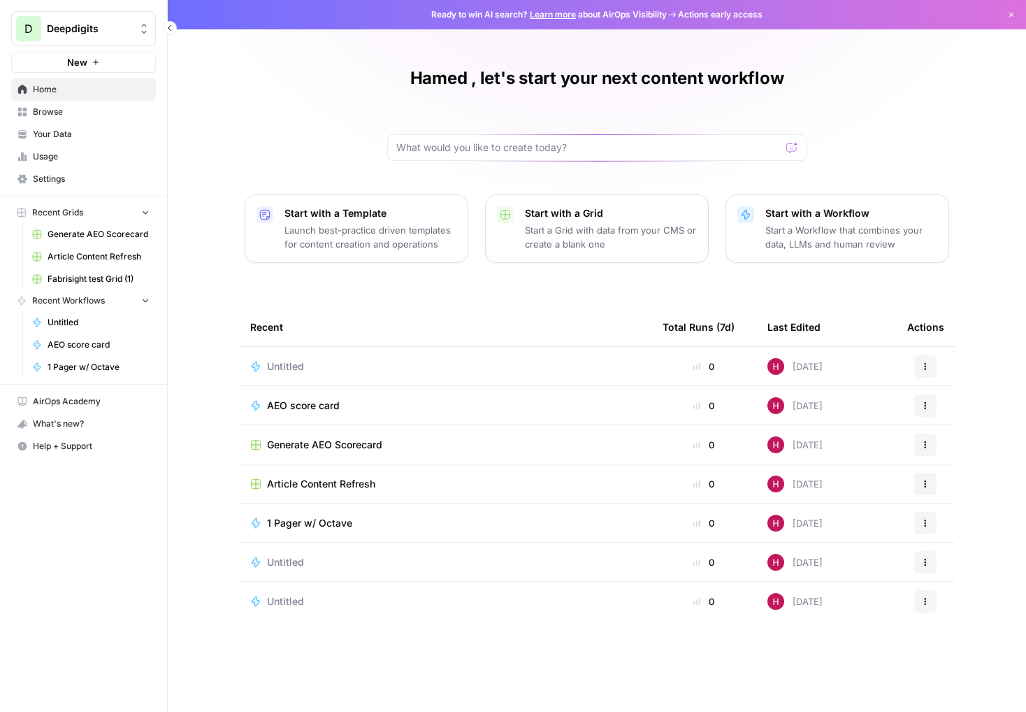 This screenshot has width=1026, height=712. What do you see at coordinates (851, 237) in the screenshot?
I see `p: Start a Workflow that combines your data, LLMs and human review` at bounding box center [851, 237].